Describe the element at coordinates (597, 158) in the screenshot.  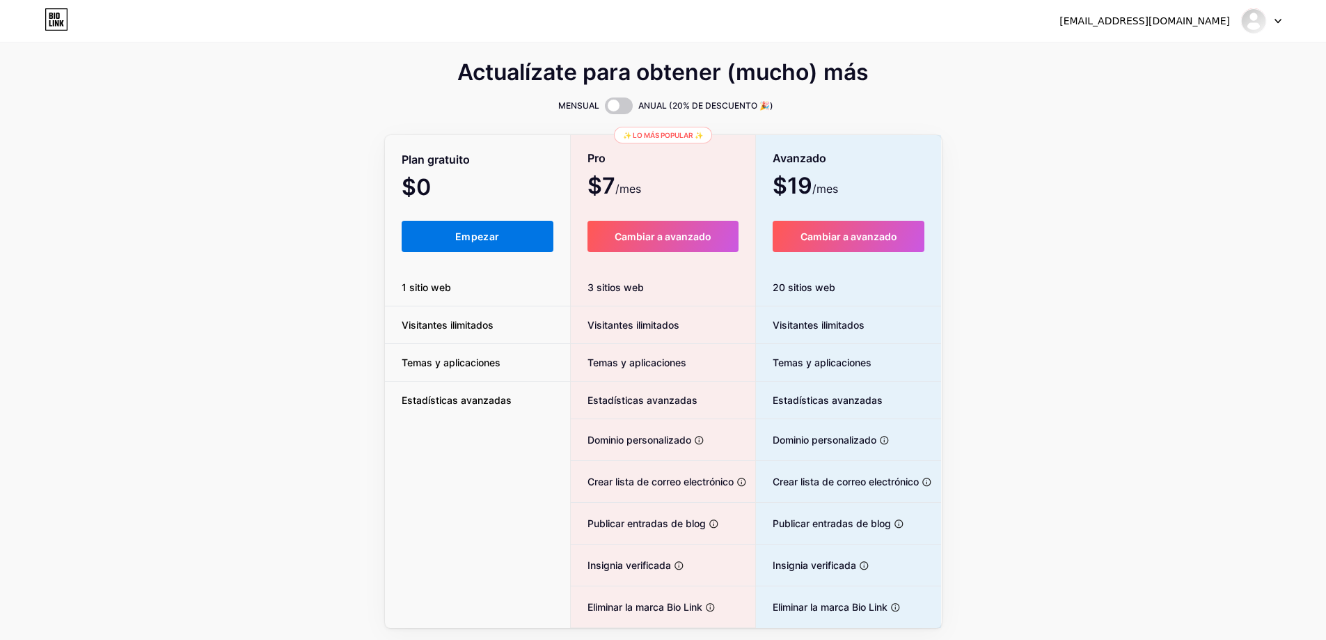
I see `font: Pro` at that location.